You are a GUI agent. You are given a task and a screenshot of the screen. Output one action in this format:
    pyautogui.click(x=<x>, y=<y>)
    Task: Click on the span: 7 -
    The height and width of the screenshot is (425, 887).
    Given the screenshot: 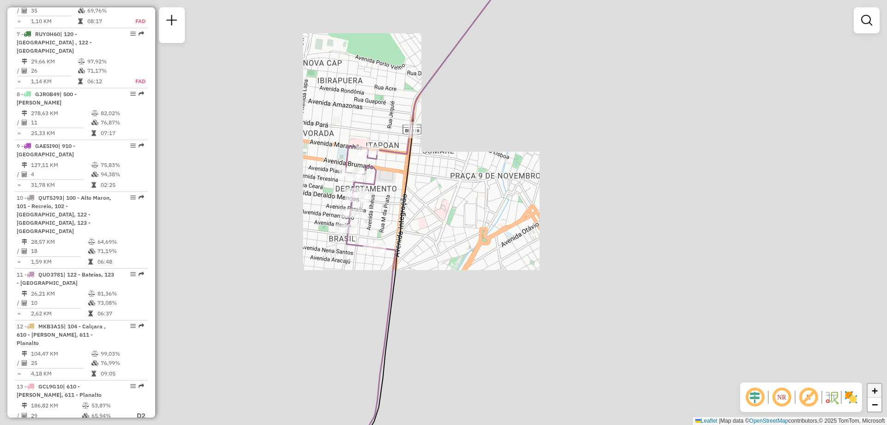 What is the action you would take?
    pyautogui.click(x=54, y=42)
    